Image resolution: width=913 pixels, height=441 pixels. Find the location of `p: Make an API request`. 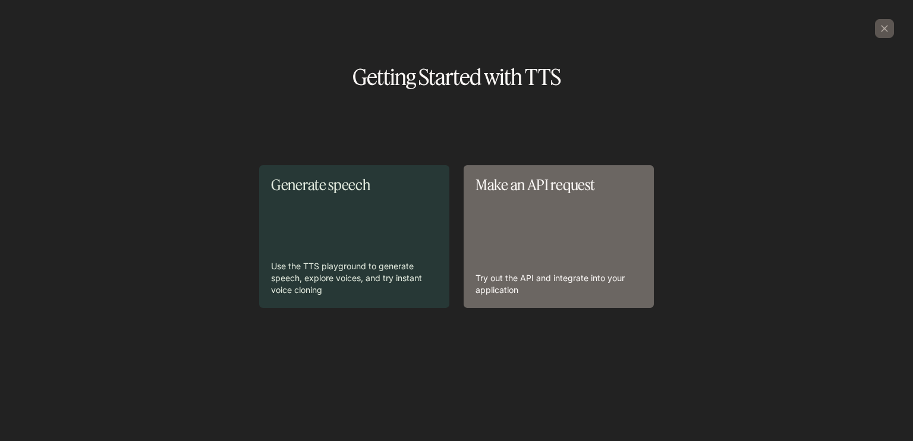

p: Make an API request is located at coordinates (559, 185).